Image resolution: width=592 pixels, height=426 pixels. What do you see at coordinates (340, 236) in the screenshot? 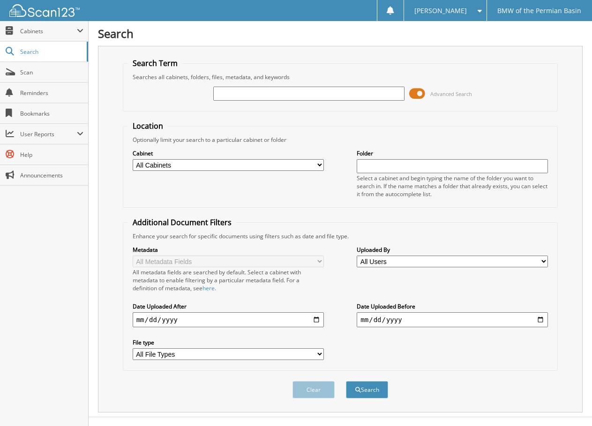
I see `div: Enhance your search for specific documents using filters such as date and file type.` at bounding box center [340, 236].